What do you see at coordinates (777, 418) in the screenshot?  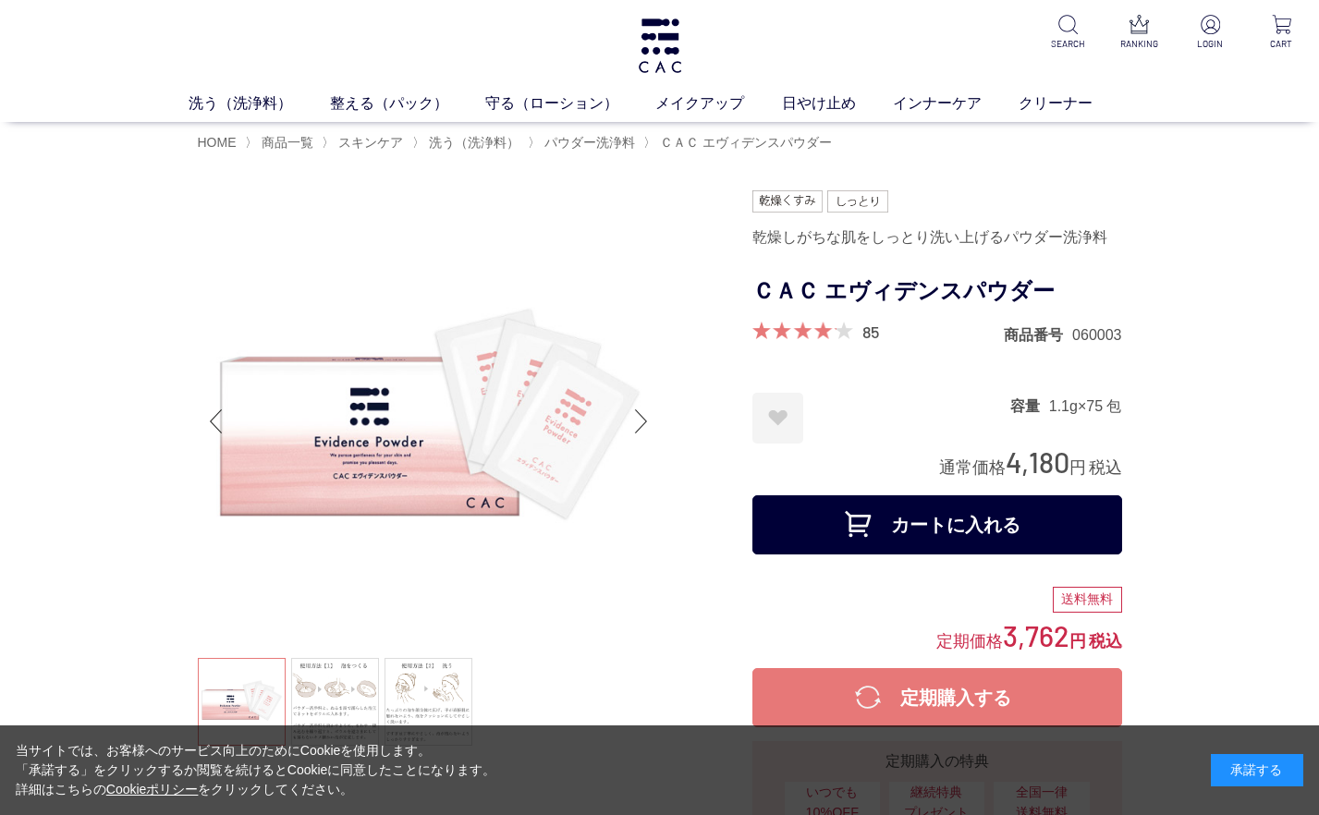 I see `a: お気に入りに登録する` at bounding box center [777, 418].